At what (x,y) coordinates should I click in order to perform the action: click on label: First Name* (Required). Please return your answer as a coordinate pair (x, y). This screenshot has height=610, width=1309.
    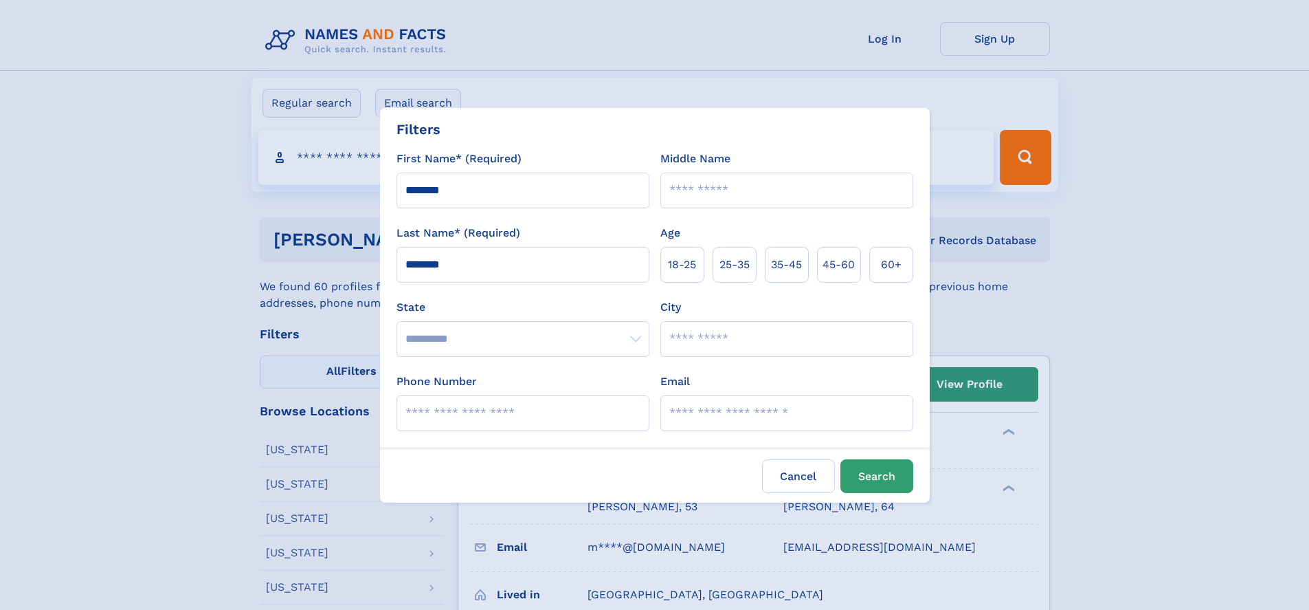
    Looking at the image, I should click on (459, 159).